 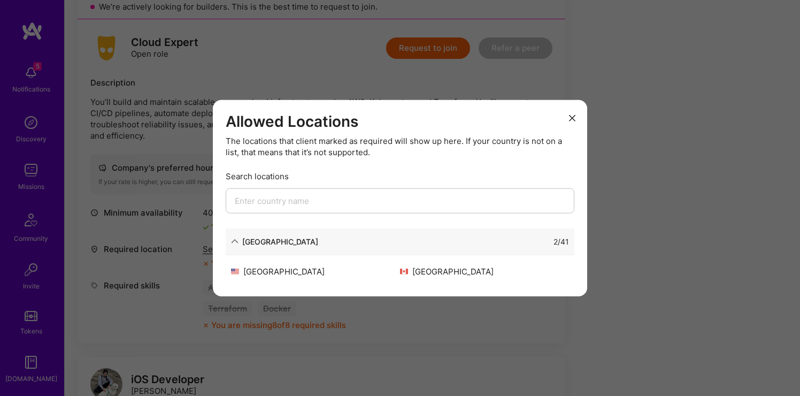 I want to click on div: 2 / 41, so click(x=561, y=241).